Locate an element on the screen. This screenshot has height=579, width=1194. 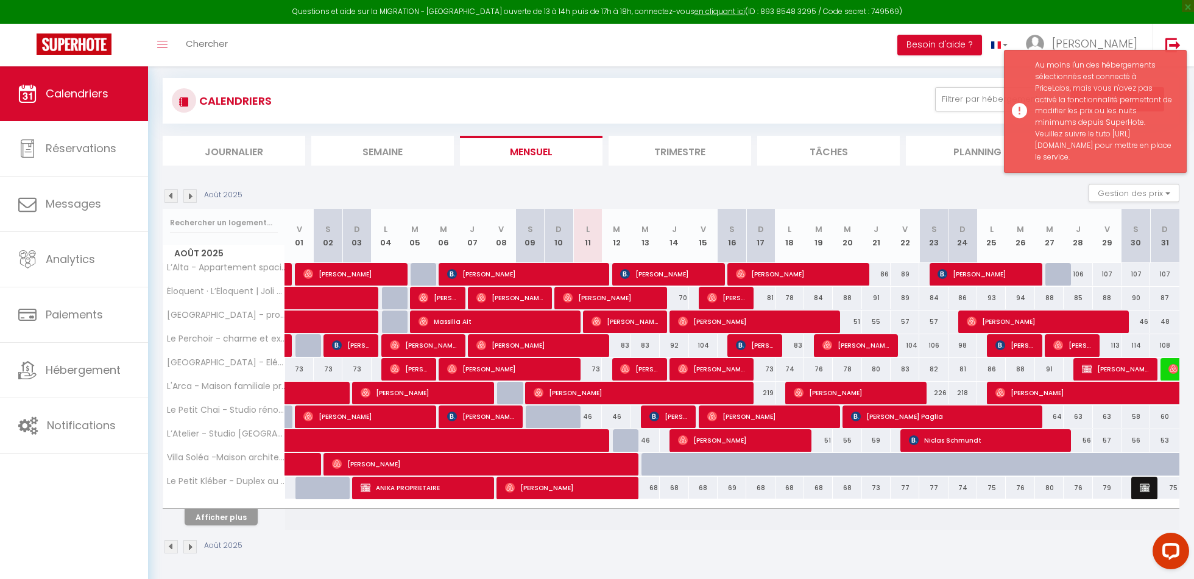
div: 88 is located at coordinates (847, 298).